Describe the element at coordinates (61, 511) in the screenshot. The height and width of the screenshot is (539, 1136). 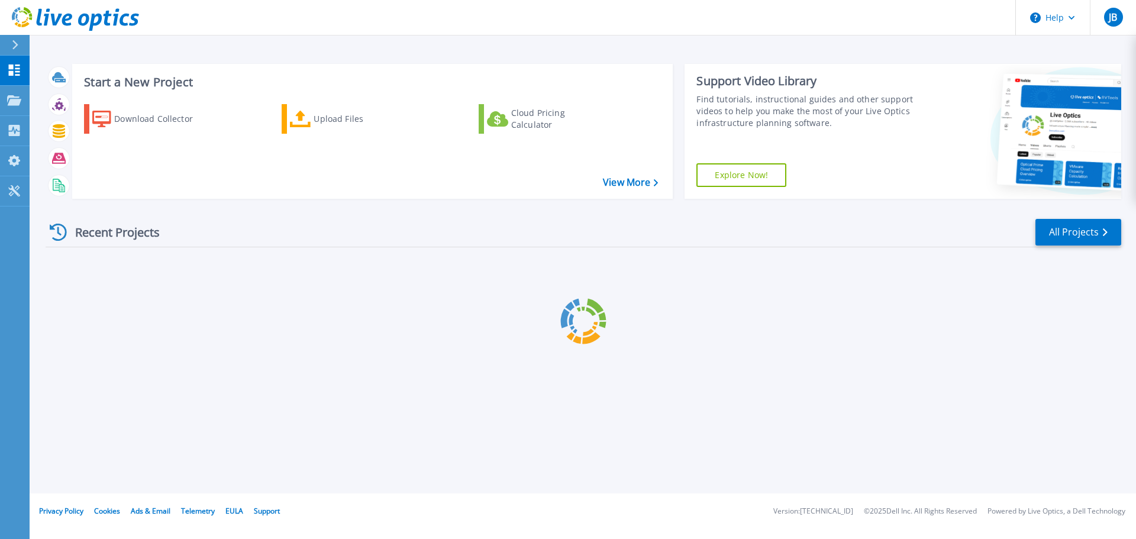
I see `a: Privacy Policy` at that location.